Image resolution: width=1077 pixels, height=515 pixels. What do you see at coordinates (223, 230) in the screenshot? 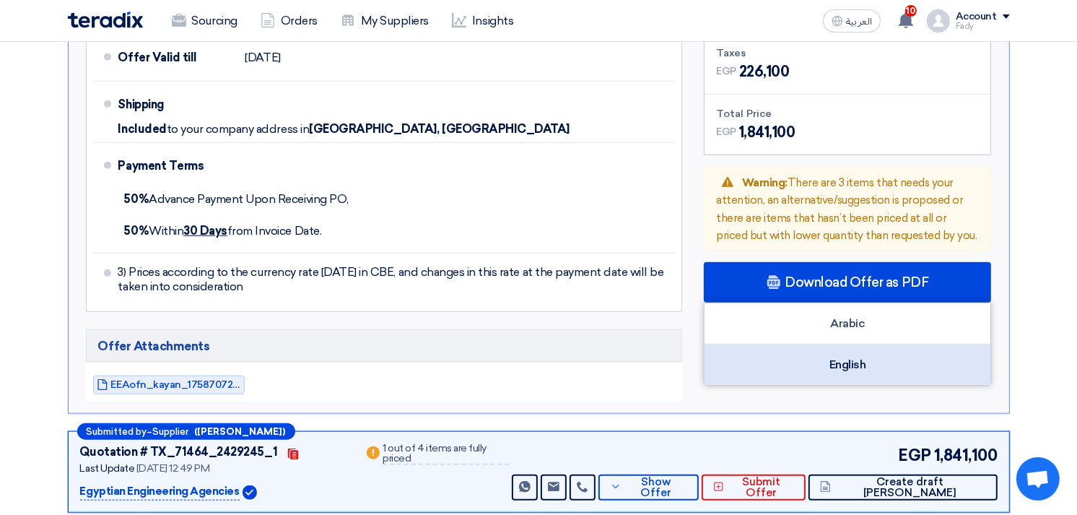
I see `span: Within from Invoice Date.` at bounding box center [223, 230].